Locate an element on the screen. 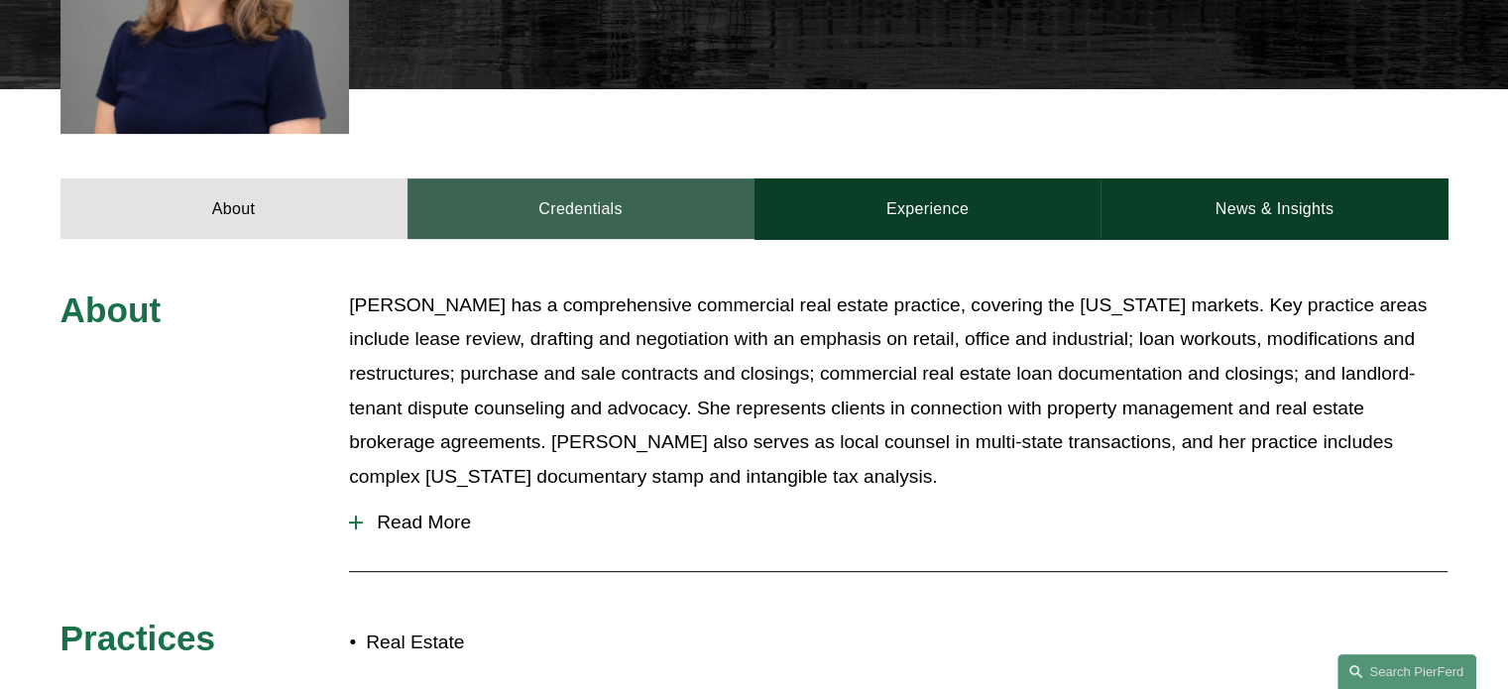 The image size is (1508, 689). button: Read More is located at coordinates (898, 523).